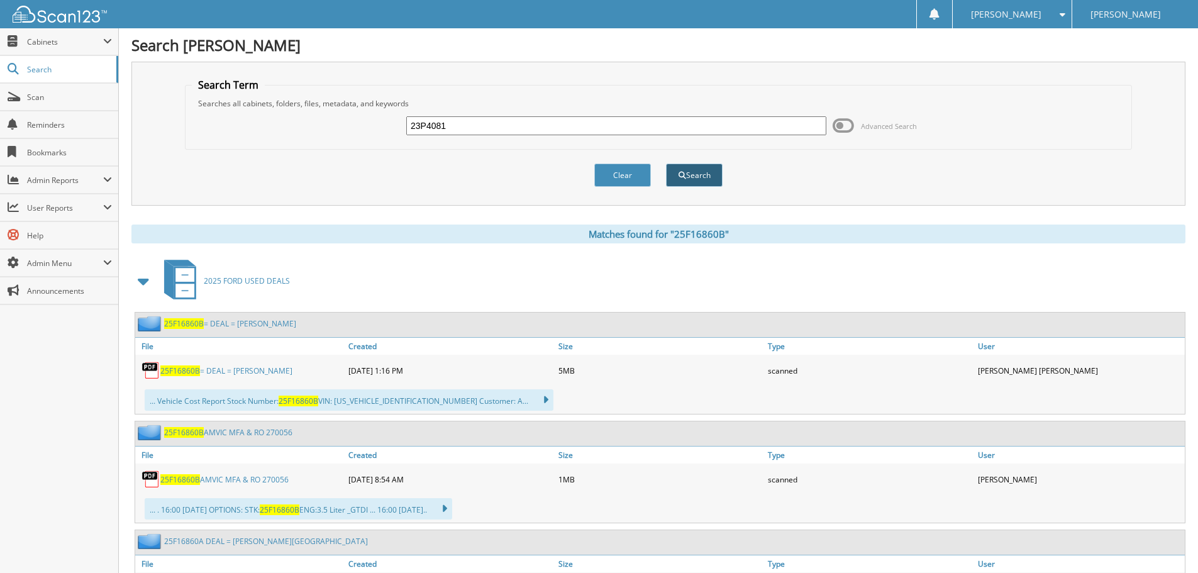 This screenshot has width=1198, height=573. What do you see at coordinates (65, 263) in the screenshot?
I see `span: Admin Menu` at bounding box center [65, 263].